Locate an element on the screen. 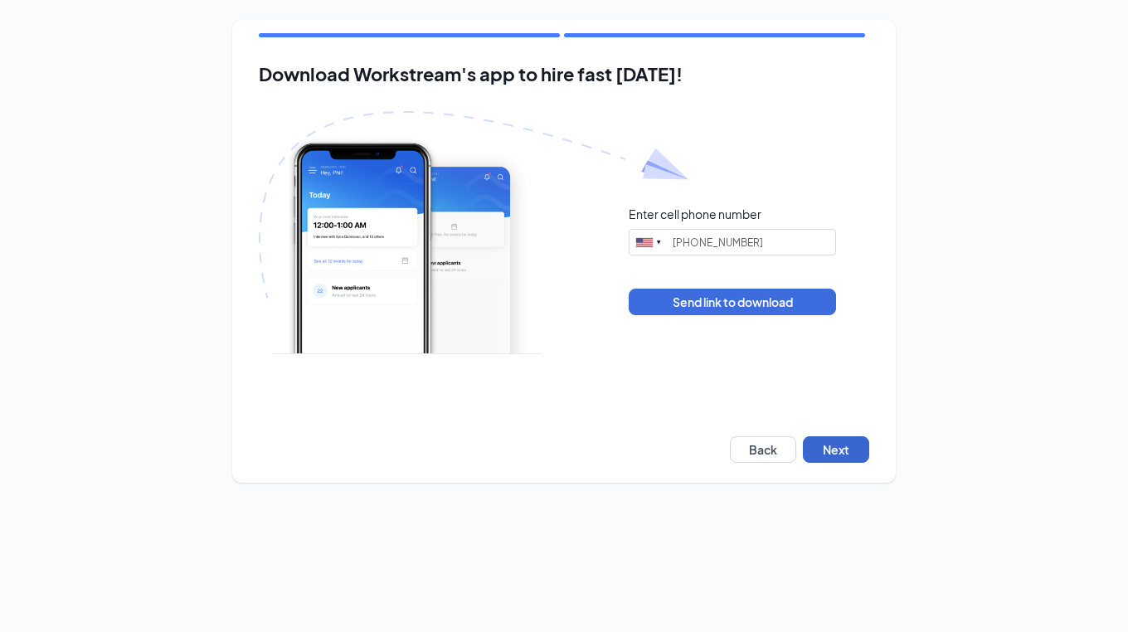 The image size is (1128, 632). div: United States: +1 is located at coordinates (648, 242).